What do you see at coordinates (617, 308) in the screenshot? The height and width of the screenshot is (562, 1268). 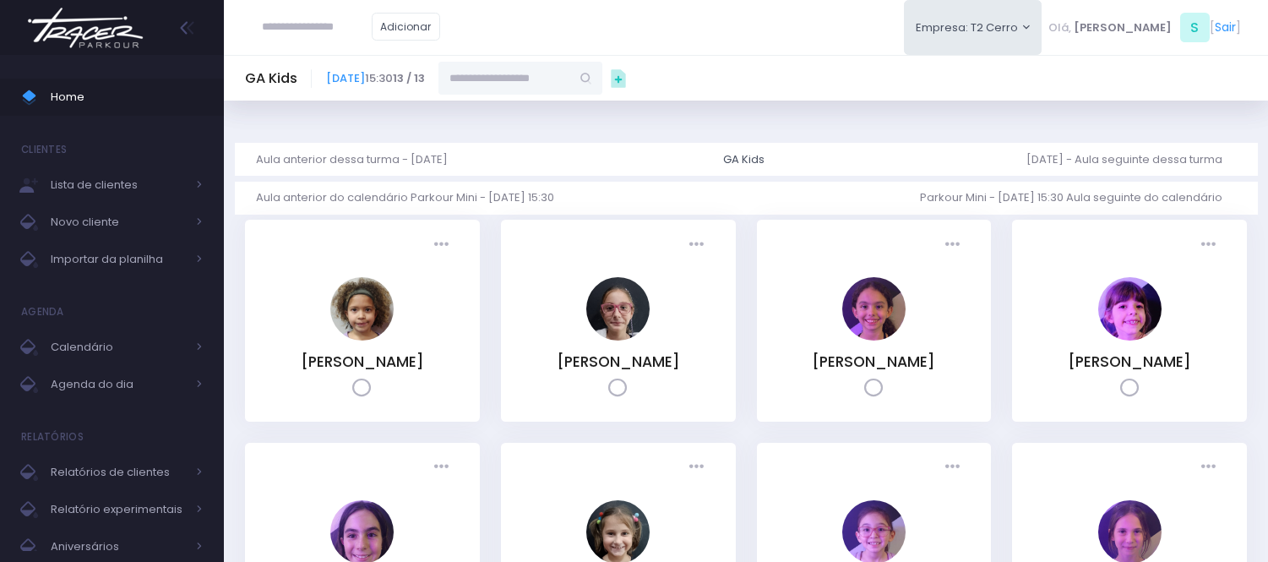 I see `img: Julia Abrell Ribeiro` at bounding box center [617, 308].